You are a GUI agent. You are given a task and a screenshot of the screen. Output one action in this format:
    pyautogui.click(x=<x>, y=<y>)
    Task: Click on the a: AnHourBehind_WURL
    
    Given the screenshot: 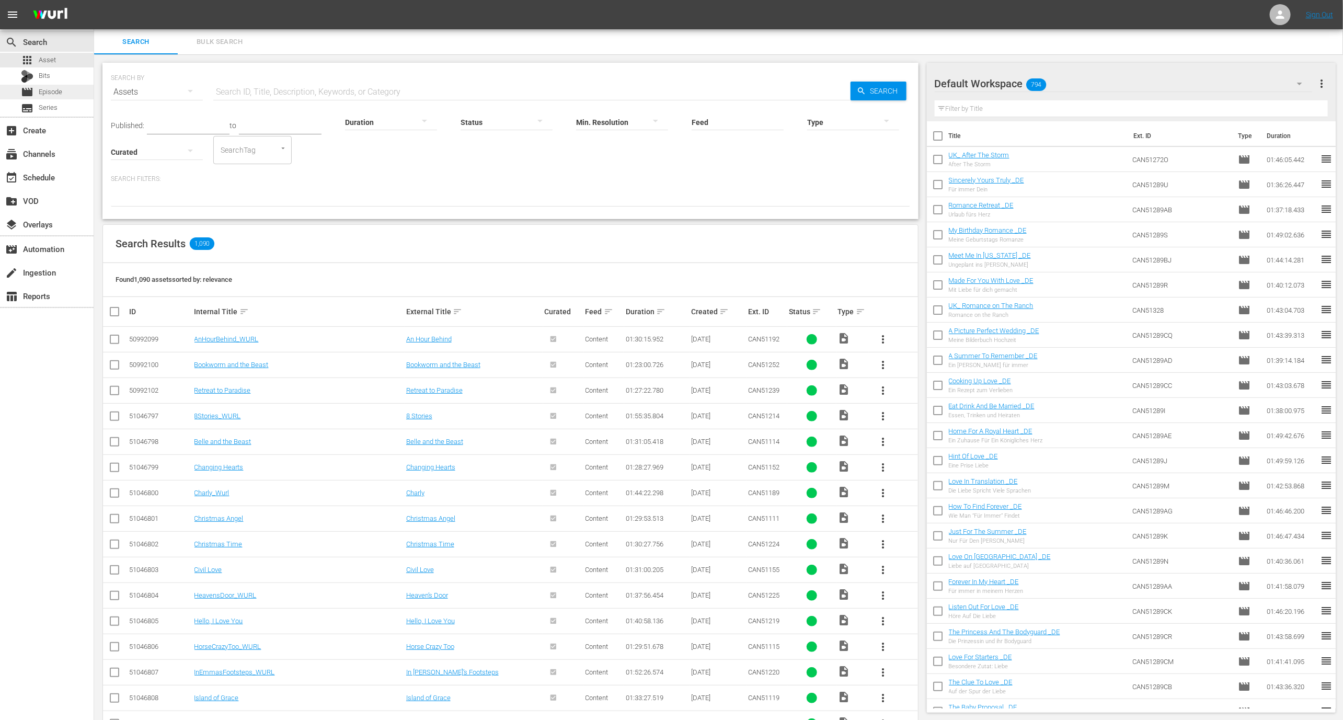 What is the action you would take?
    pyautogui.click(x=226, y=339)
    